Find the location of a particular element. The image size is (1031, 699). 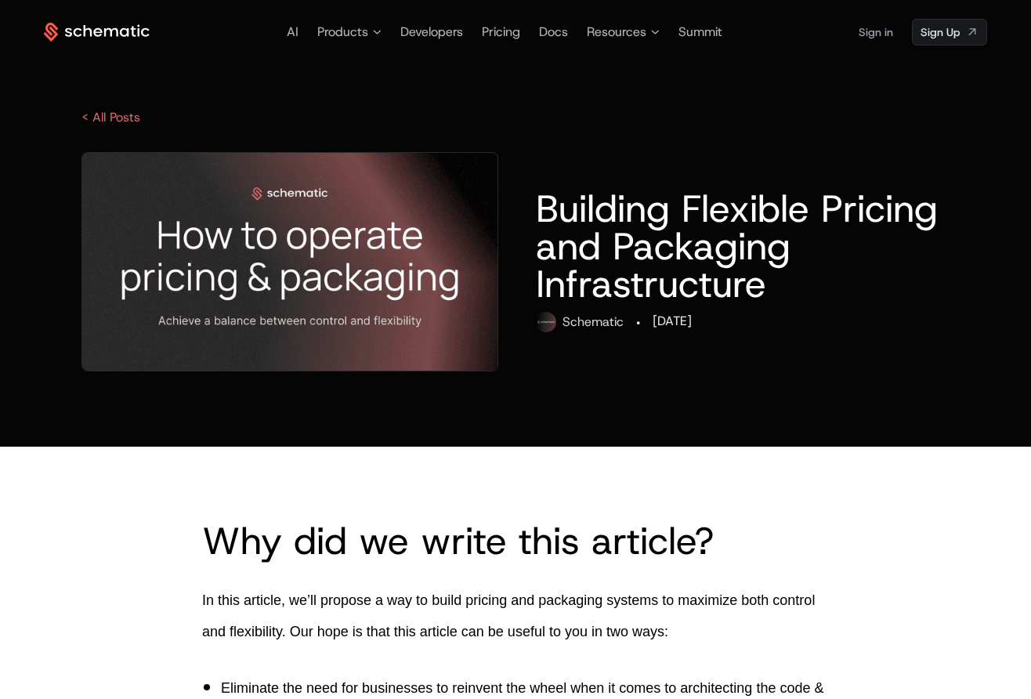

span: Docs is located at coordinates (553, 31).